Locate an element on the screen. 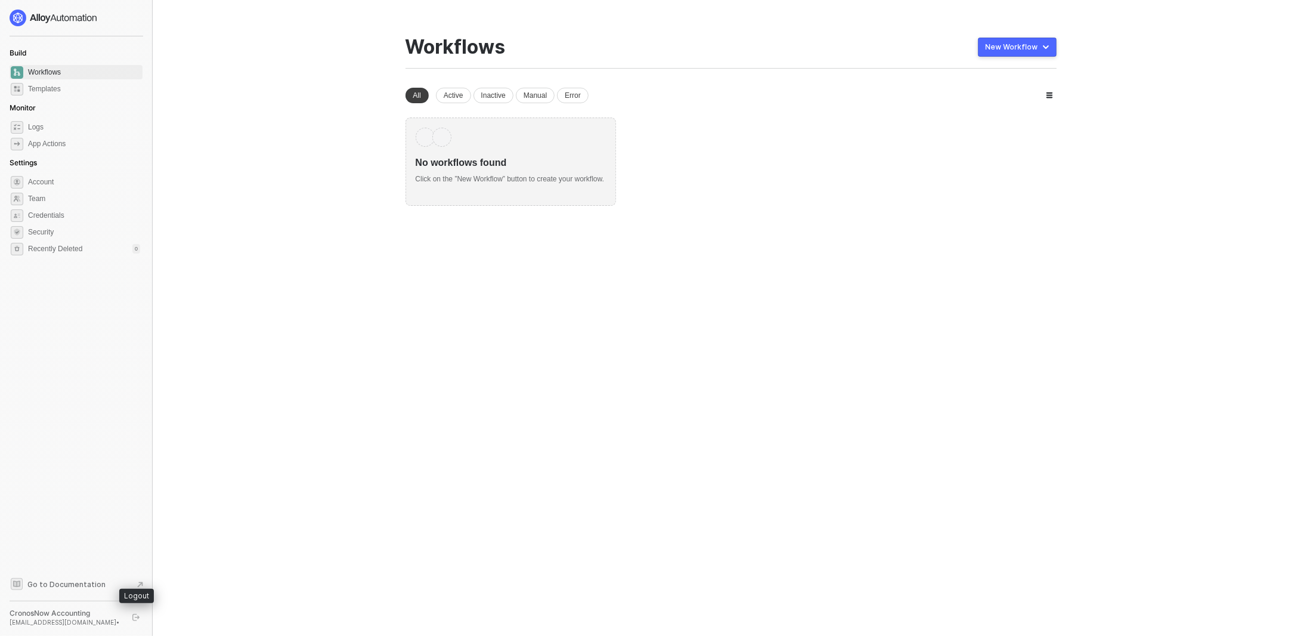 The height and width of the screenshot is (636, 1309). div: Logout is located at coordinates (137, 596).